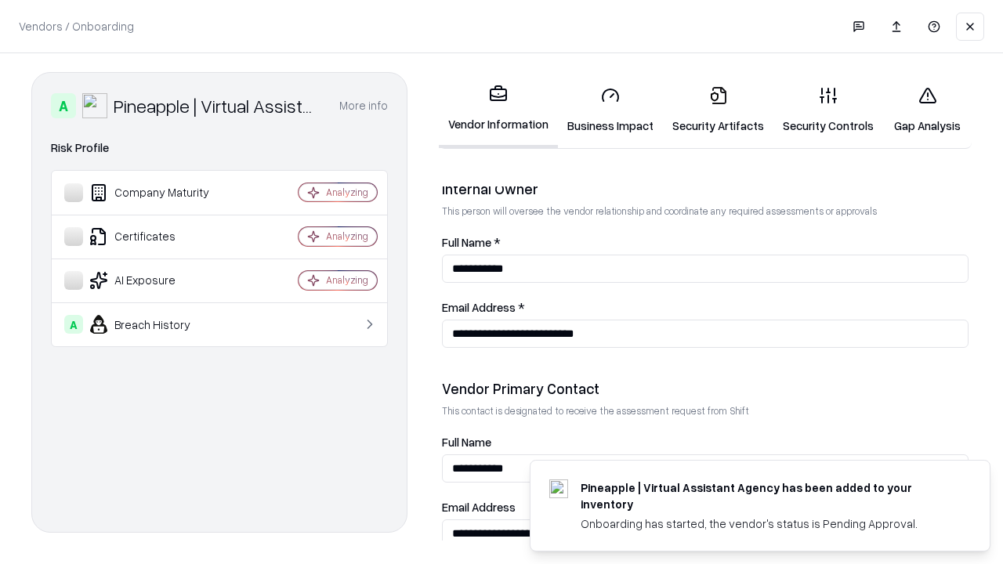 The width and height of the screenshot is (1003, 564). Describe the element at coordinates (559, 489) in the screenshot. I see `img: trypineapple.com` at that location.